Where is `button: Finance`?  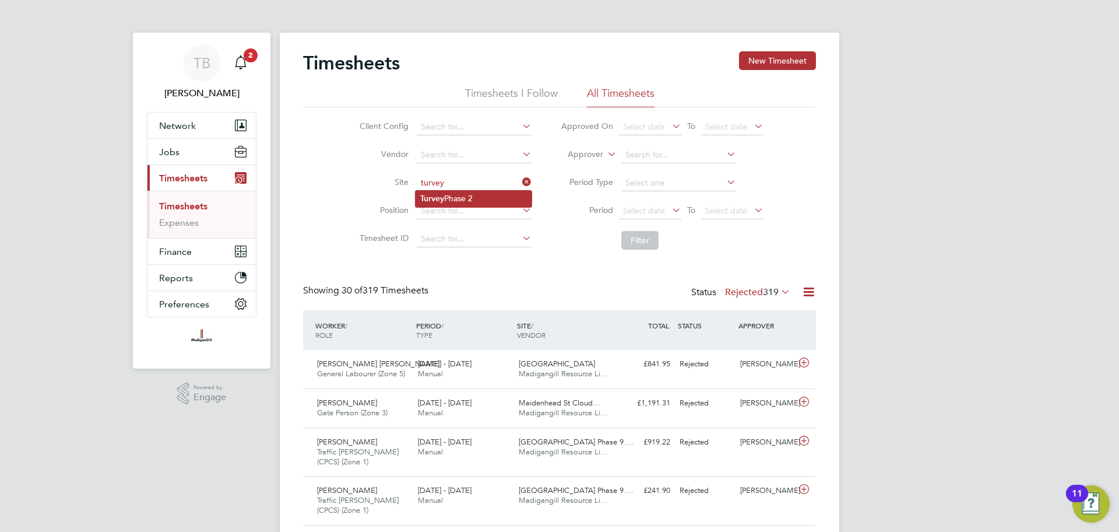
button: Finance is located at coordinates (202, 251).